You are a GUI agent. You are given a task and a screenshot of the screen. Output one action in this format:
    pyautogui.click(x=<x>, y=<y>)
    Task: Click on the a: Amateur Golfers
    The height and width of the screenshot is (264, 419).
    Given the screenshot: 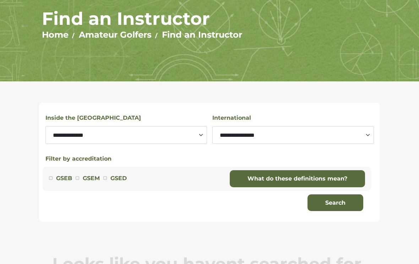 What is the action you would take?
    pyautogui.click(x=115, y=34)
    